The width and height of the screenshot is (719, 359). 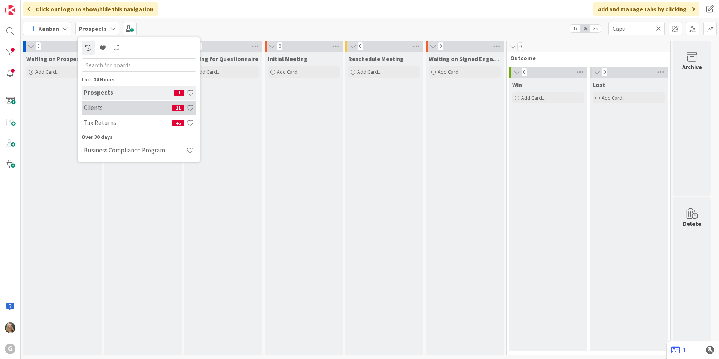 I want to click on img: Visit kanbanzone.com, so click(x=10, y=10).